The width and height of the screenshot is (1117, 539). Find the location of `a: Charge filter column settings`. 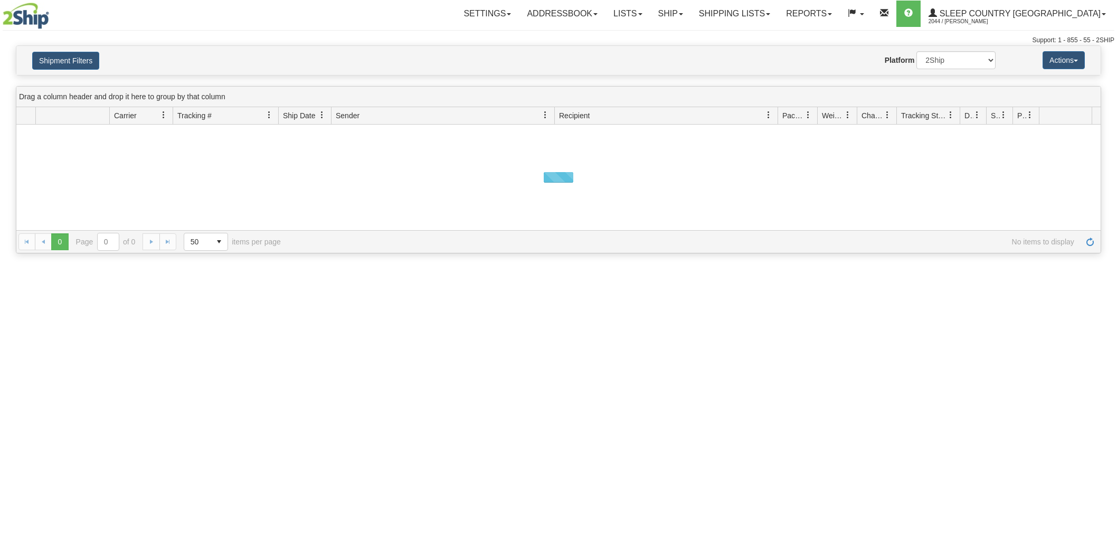

a: Charge filter column settings is located at coordinates (888, 115).